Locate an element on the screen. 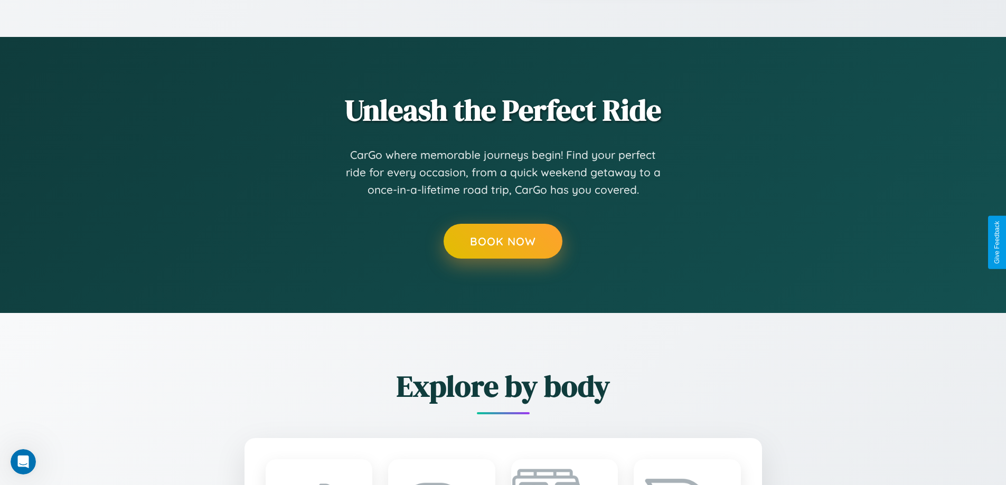  p: CarGo where memorable journeys begin! Find your perfect ride for every occasion, from a quick wee... is located at coordinates (503, 173).